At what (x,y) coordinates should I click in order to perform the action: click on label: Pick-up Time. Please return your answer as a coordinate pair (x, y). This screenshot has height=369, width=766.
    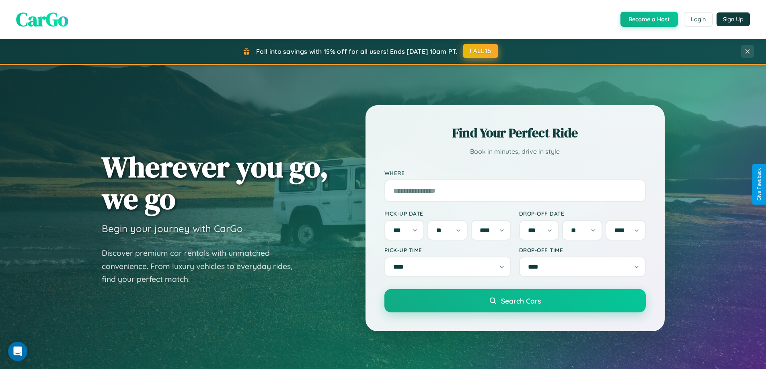
    Looking at the image, I should click on (447, 250).